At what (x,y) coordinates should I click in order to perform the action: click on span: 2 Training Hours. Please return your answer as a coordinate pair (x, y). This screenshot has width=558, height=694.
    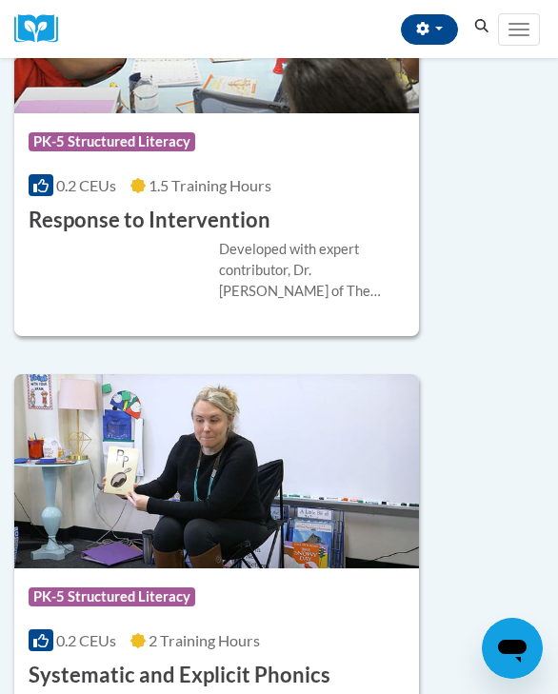
    Looking at the image, I should click on (204, 640).